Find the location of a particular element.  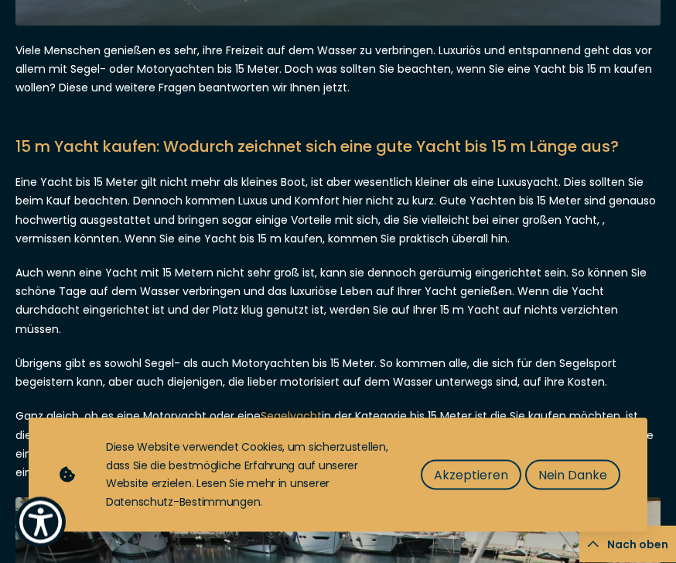

a: Segelyacht is located at coordinates (291, 416).